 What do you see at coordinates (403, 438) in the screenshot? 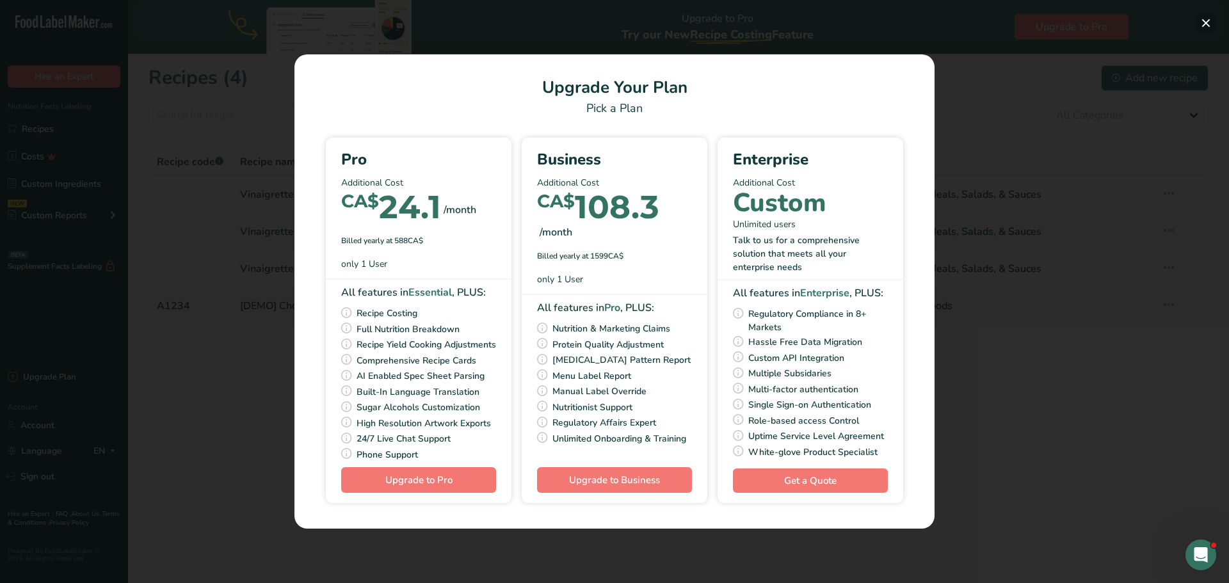
I see `span: 24/7 Live Chat Support` at bounding box center [403, 438].